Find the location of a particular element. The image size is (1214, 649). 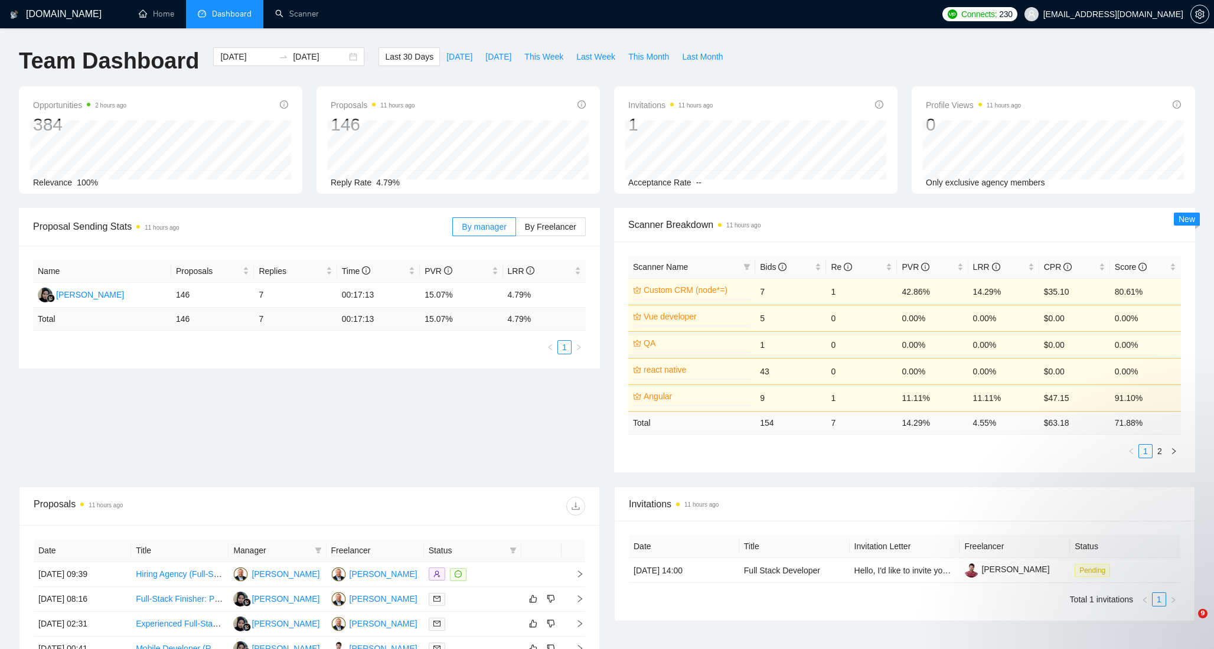

td: 0.00% is located at coordinates (1004, 318).